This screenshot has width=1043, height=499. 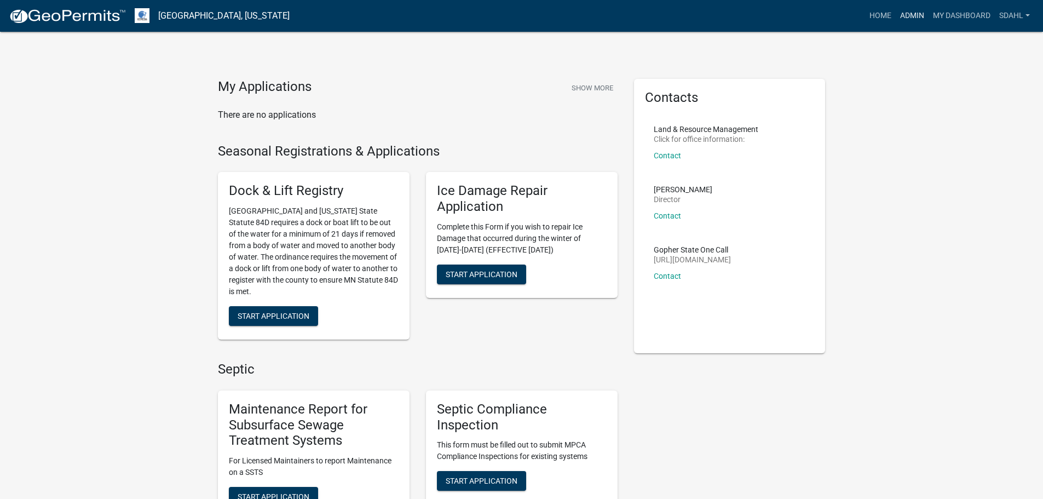 I want to click on h4: My Applications, so click(x=264, y=87).